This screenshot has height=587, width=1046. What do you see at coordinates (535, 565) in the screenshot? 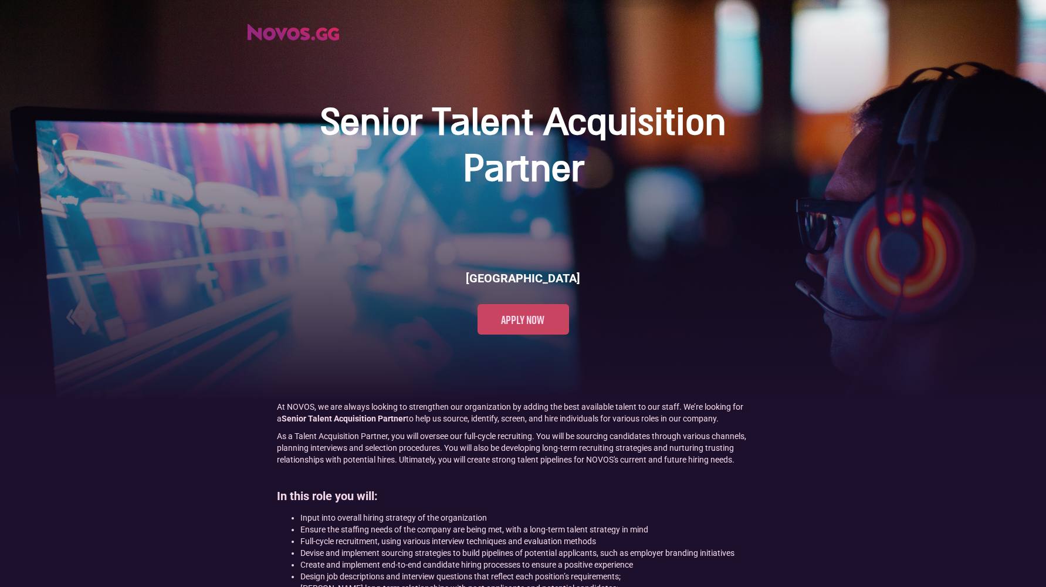
I see `li: Create and implement end-to-end candidate hiring processes to ensure a positive experience` at bounding box center [535, 565].